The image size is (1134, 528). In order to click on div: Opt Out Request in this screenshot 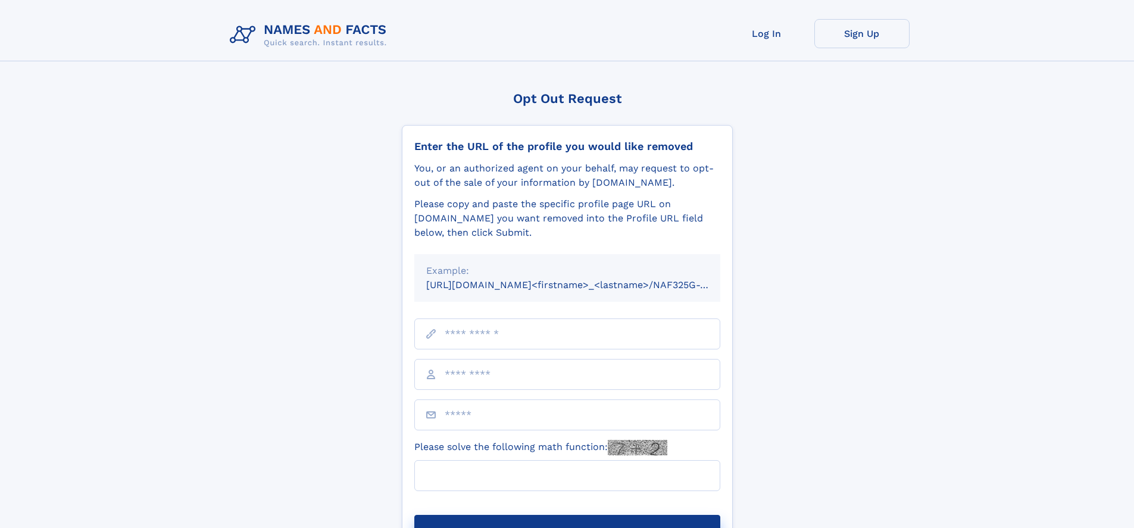, I will do `click(567, 98)`.